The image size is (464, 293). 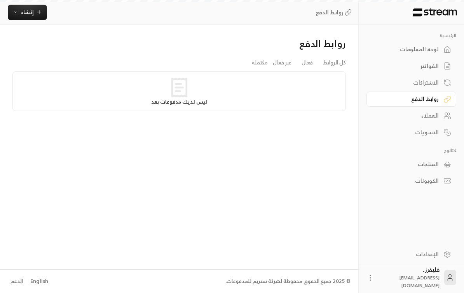 What do you see at coordinates (260, 63) in the screenshot?
I see `a: مكتملة` at bounding box center [260, 63].